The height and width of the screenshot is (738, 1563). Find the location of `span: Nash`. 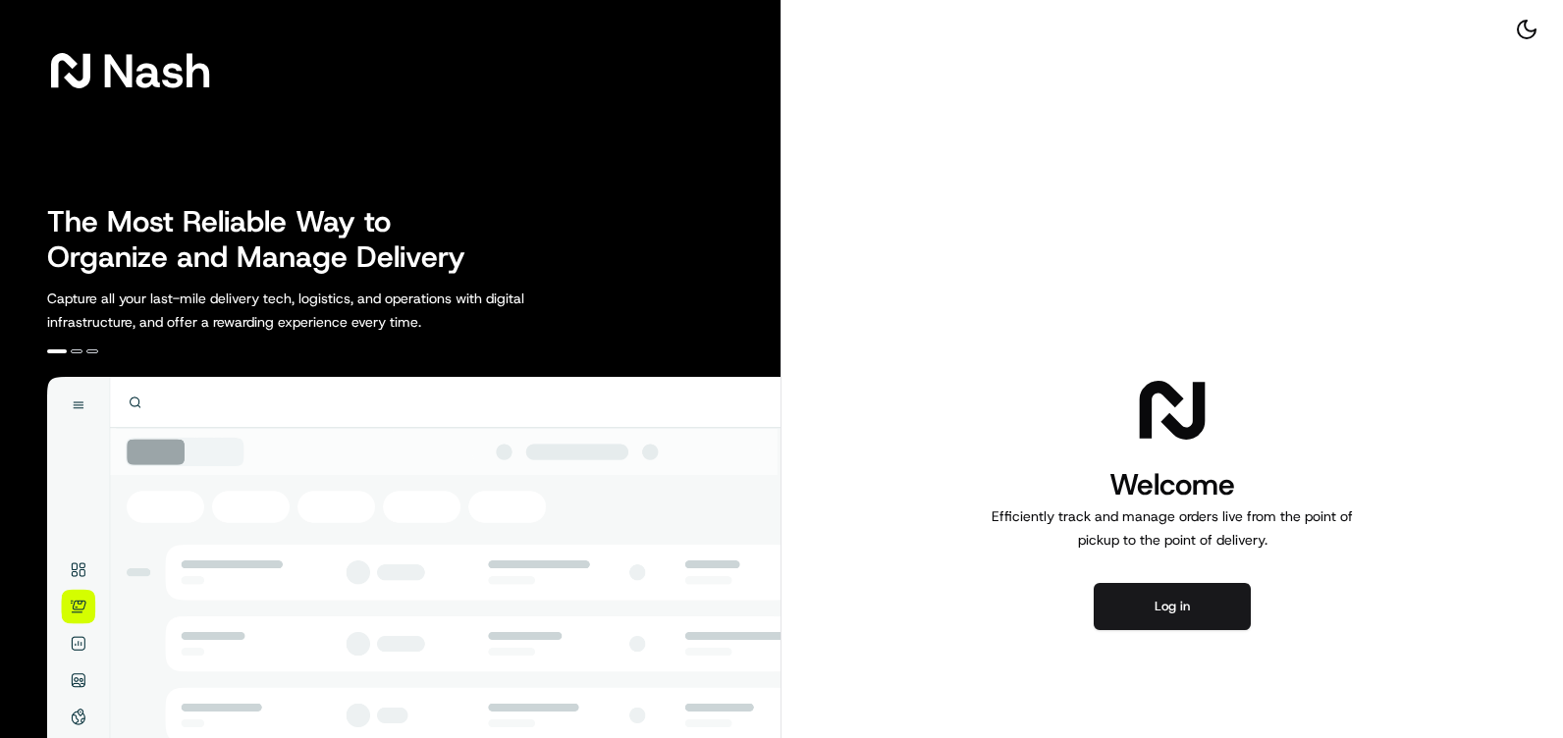

span: Nash is located at coordinates (156, 71).